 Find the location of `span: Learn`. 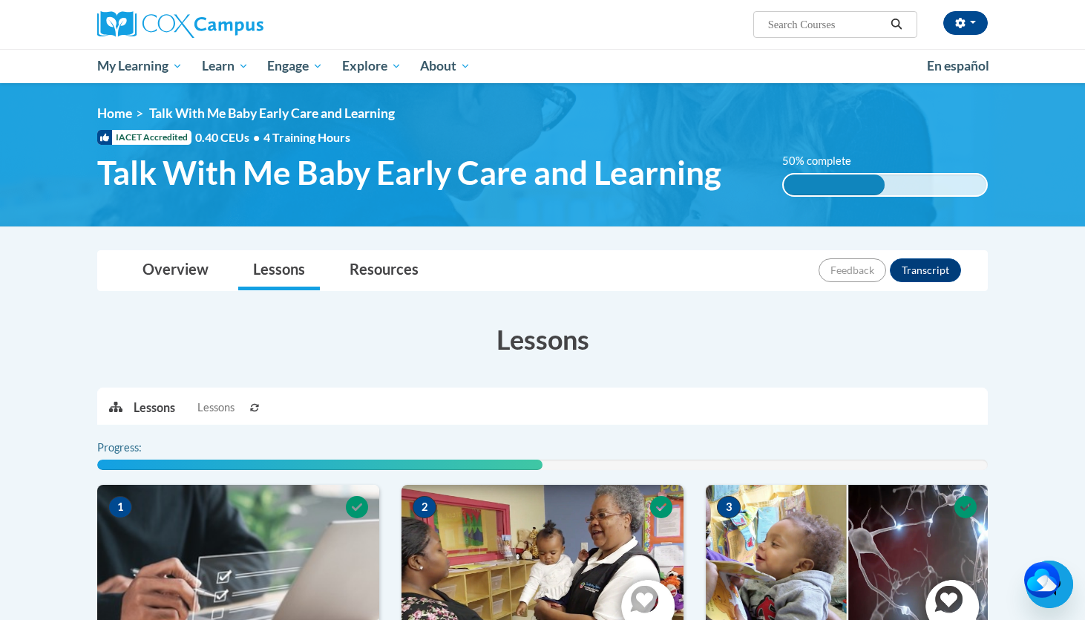

span: Learn is located at coordinates (225, 66).